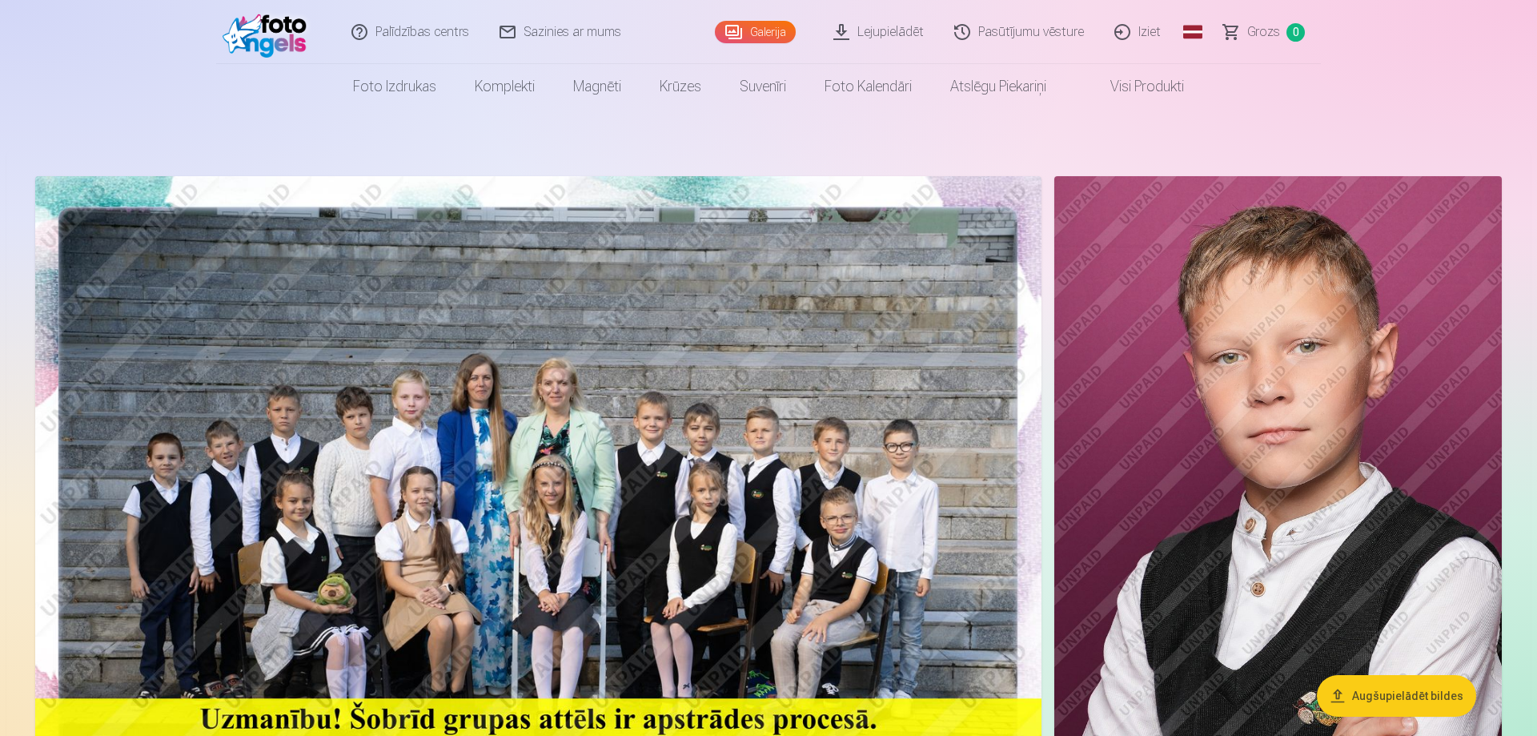 This screenshot has width=1537, height=736. I want to click on img: /fa1, so click(268, 32).